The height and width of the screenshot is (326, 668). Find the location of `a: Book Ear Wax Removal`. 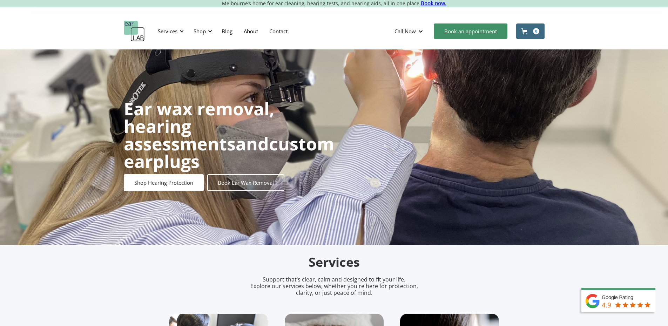

a: Book Ear Wax Removal is located at coordinates (246, 183).